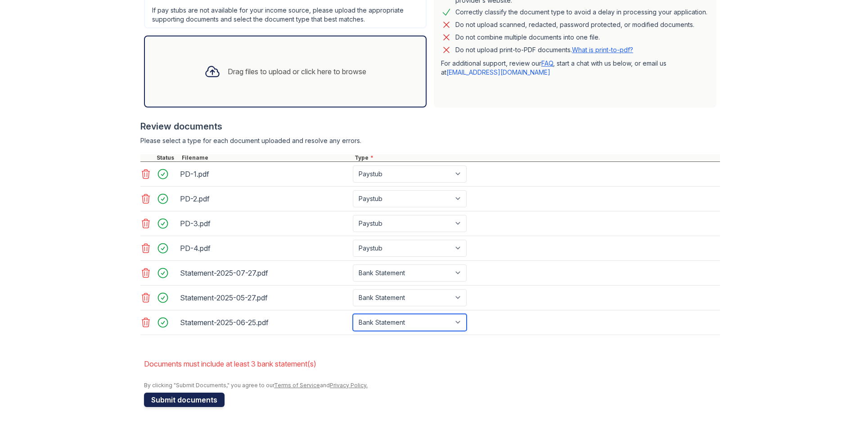  Describe the element at coordinates (264, 248) in the screenshot. I see `div: PD-4.pdf` at that location.